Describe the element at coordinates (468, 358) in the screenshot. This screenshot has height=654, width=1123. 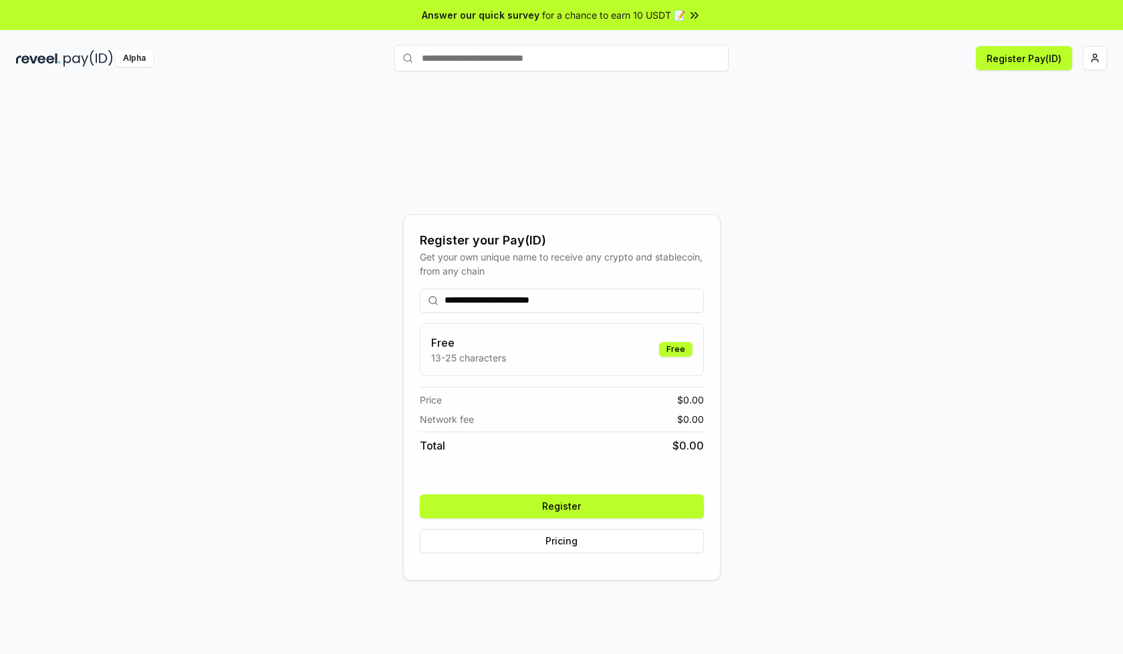
I see `p: 13-25 characters` at that location.